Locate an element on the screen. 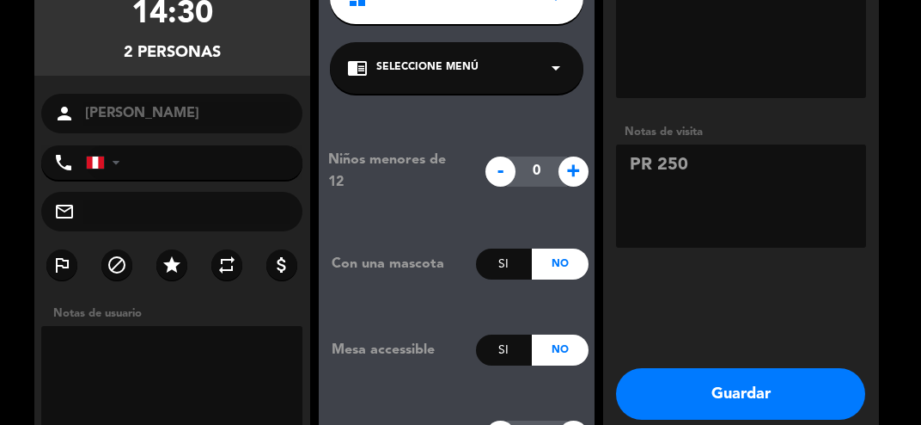  i: outlined_flag is located at coordinates (62, 265).